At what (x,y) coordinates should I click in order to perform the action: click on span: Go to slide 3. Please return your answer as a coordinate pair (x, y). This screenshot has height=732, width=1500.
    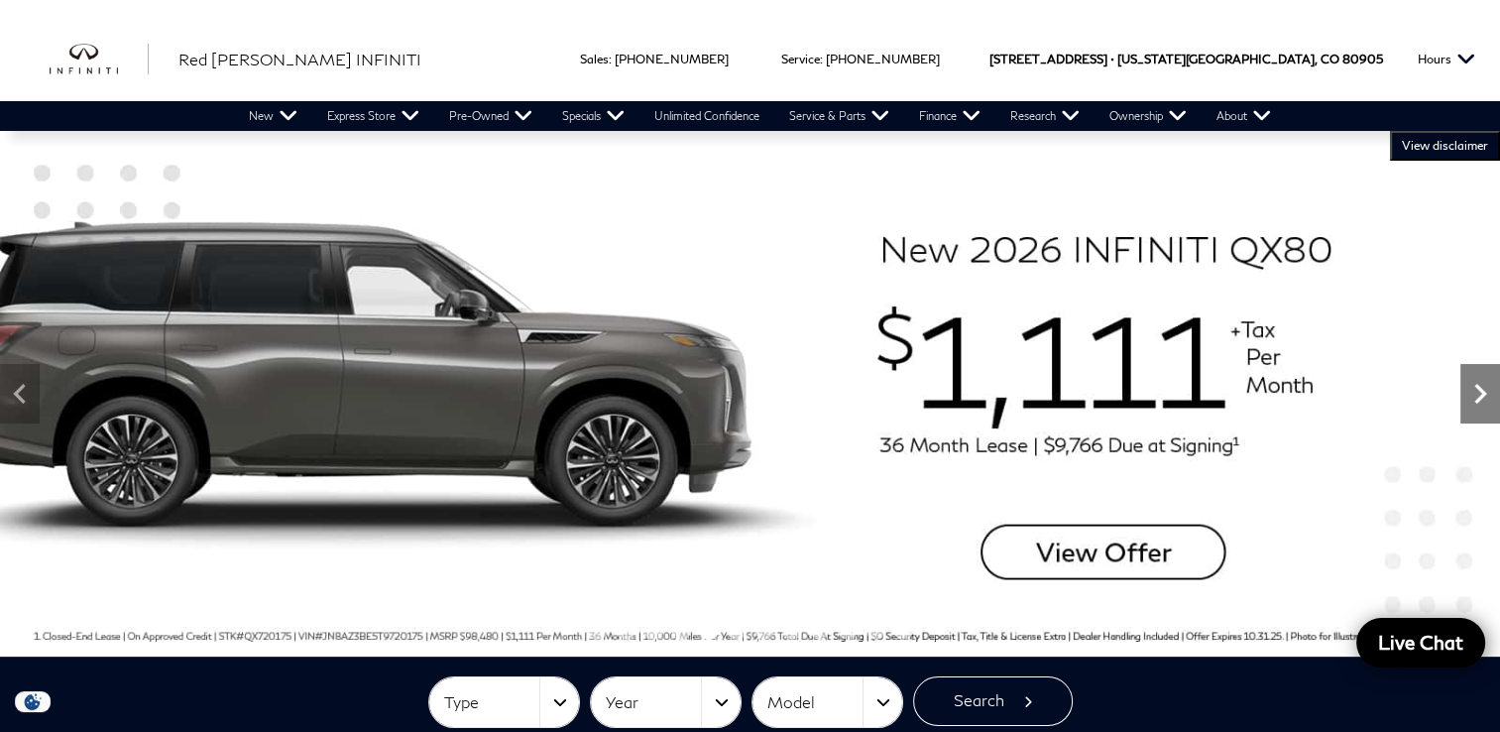
    Looking at the image, I should click on (654, 630).